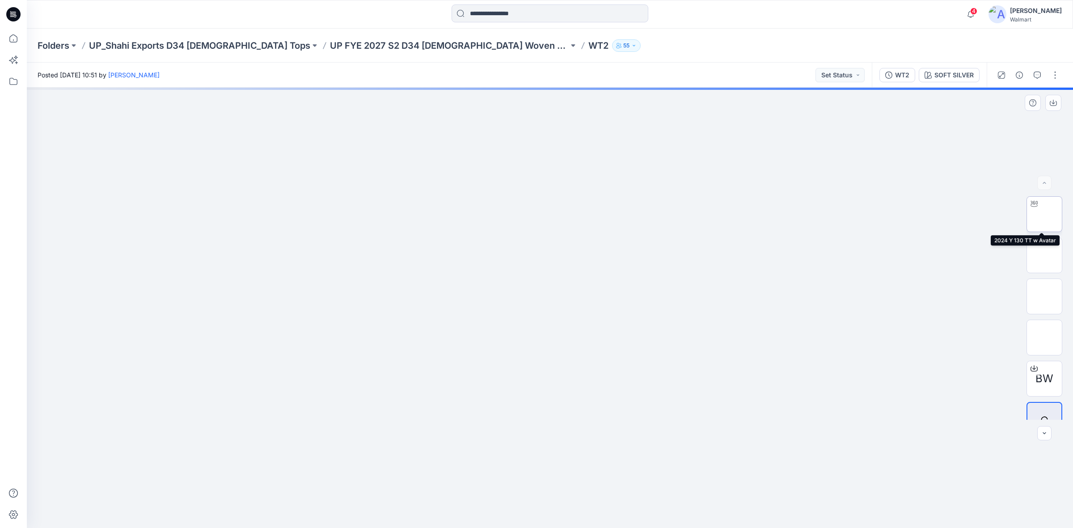  I want to click on button: SOFT SILVER, so click(949, 75).